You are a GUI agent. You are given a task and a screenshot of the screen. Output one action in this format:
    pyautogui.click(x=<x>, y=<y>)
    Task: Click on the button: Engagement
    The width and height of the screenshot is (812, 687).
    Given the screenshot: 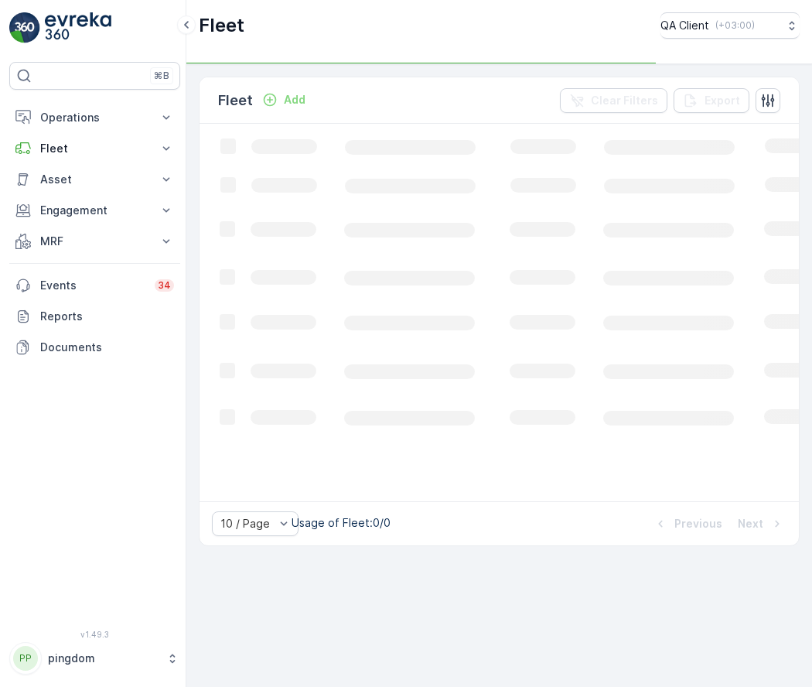 What is the action you would take?
    pyautogui.click(x=94, y=210)
    